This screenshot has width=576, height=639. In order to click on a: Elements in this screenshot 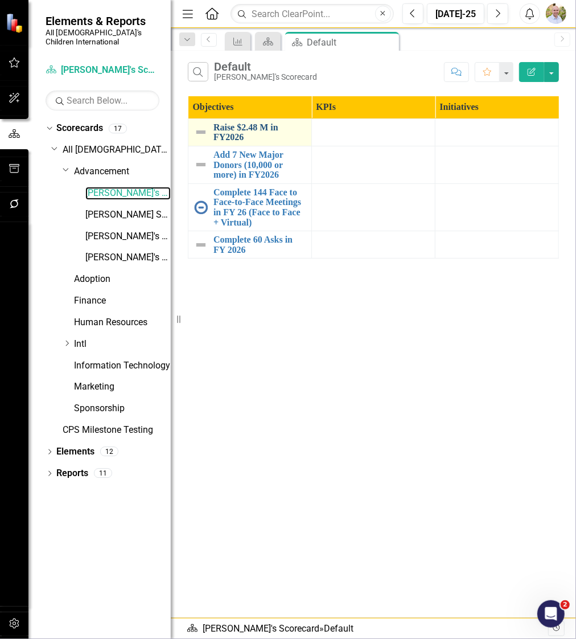, I will do `click(75, 452)`.